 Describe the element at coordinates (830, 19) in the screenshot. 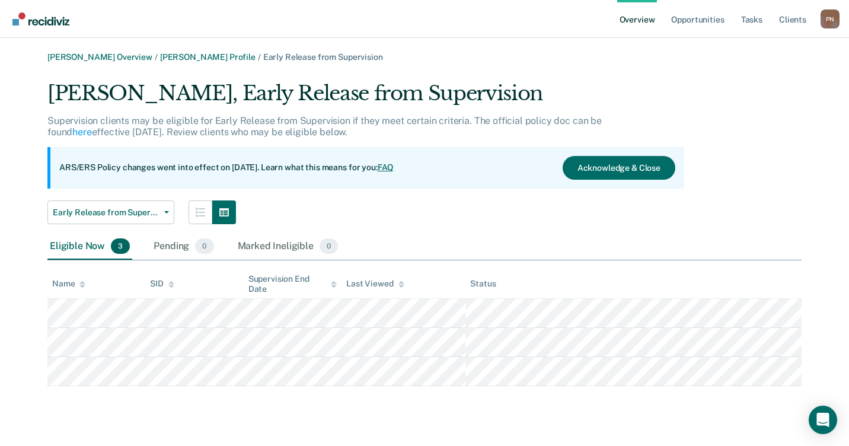

I see `button: Profile dropdown button` at that location.